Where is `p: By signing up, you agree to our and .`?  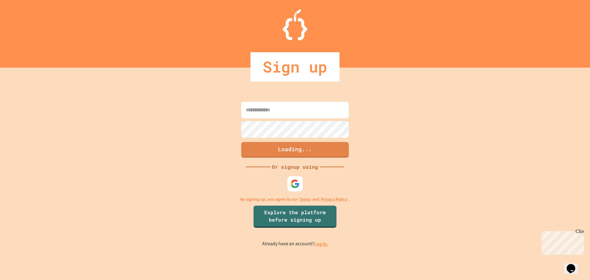
p: By signing up, you agree to our and . is located at coordinates (295, 199).